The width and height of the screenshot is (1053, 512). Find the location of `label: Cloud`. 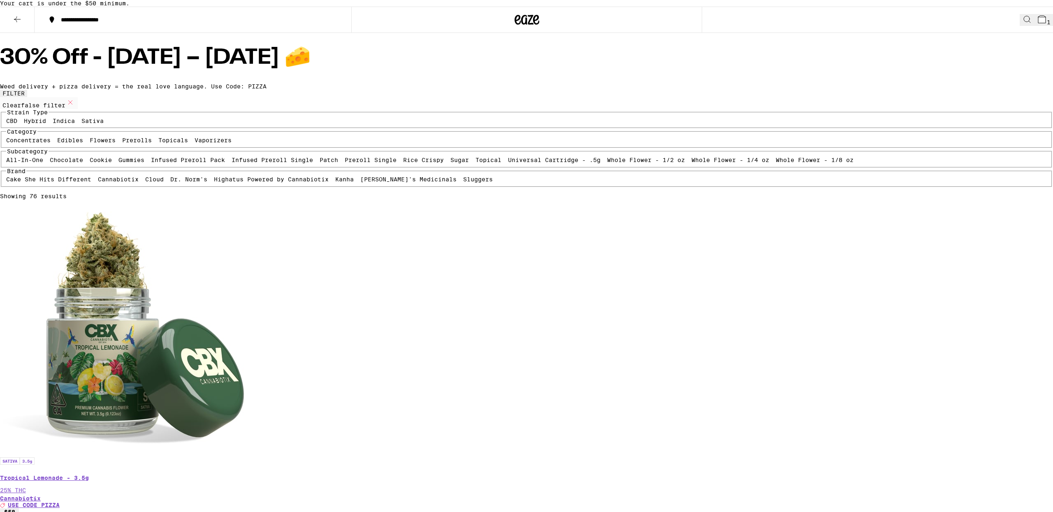

label: Cloud is located at coordinates (154, 179).